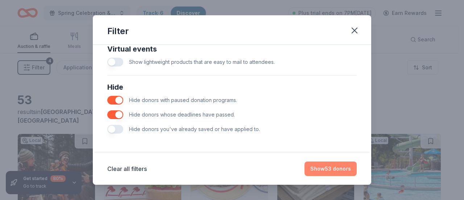  What do you see at coordinates (202, 62) in the screenshot?
I see `span: Show lightweight products that are easy to mail to attendees.` at bounding box center [202, 62].